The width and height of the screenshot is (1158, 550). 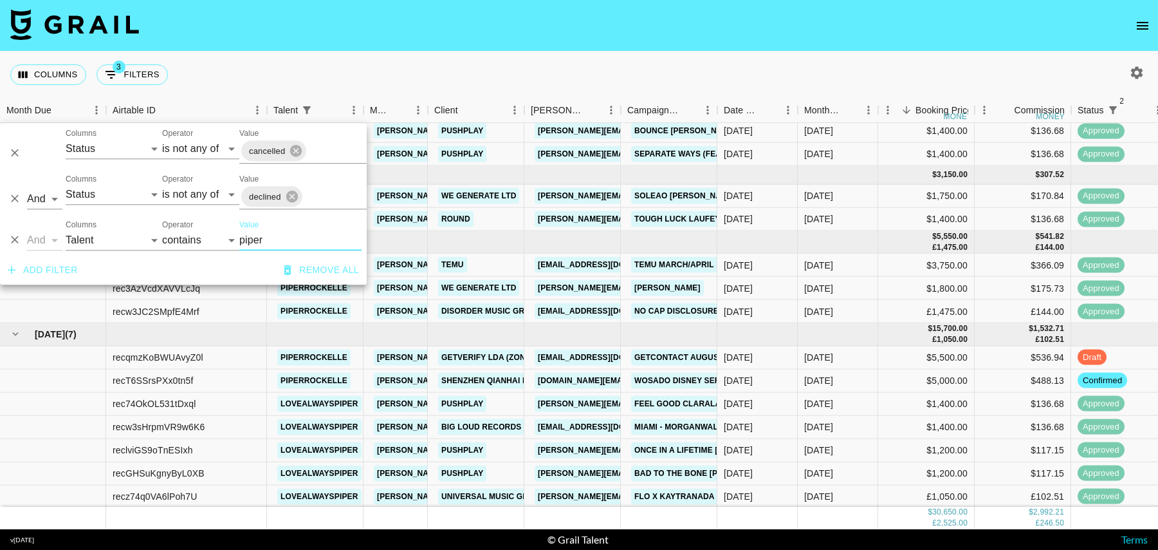 What do you see at coordinates (674, 265) in the screenshot?
I see `a: TEMU March/April` at bounding box center [674, 265].